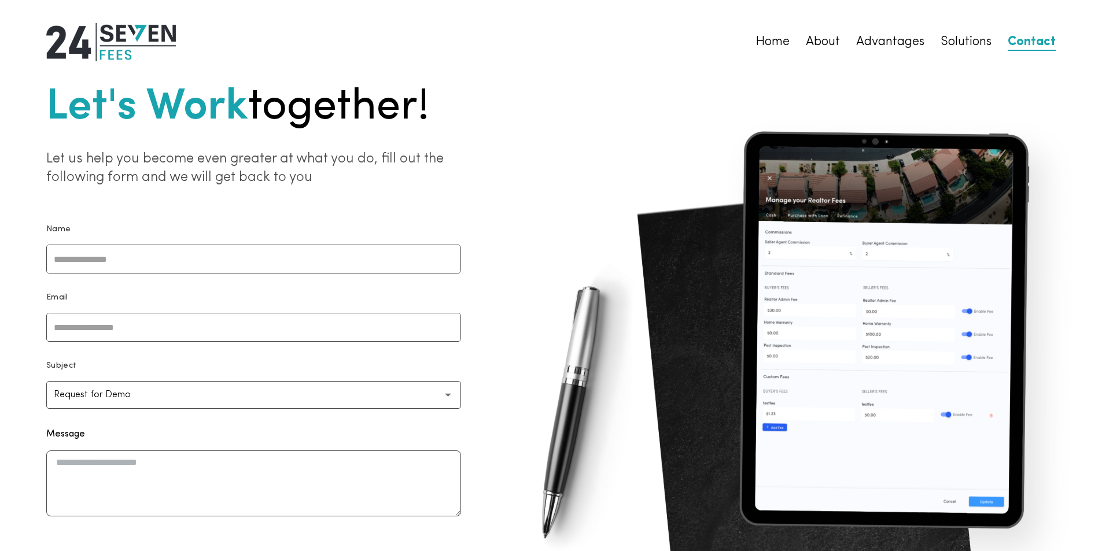 This screenshot has height=551, width=1102. Describe the element at coordinates (101, 395) in the screenshot. I see `p: Request for Demo` at that location.